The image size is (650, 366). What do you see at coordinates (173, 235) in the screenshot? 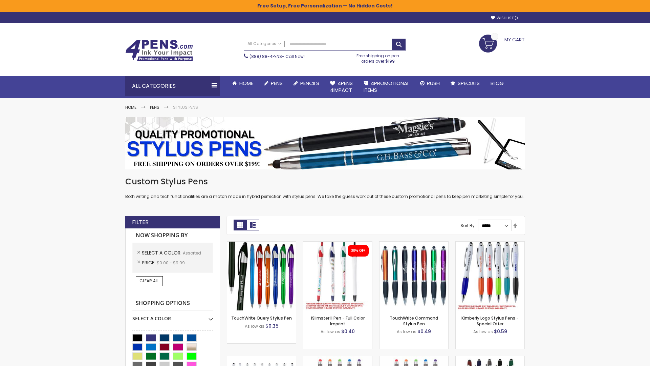
I see `strong: Now Shopping by` at bounding box center [173, 235].